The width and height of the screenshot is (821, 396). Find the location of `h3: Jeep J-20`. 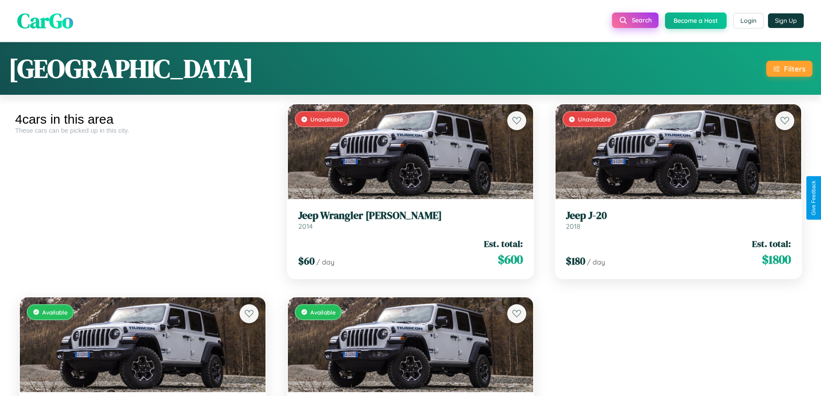

h3: Jeep J-20 is located at coordinates (678, 215).